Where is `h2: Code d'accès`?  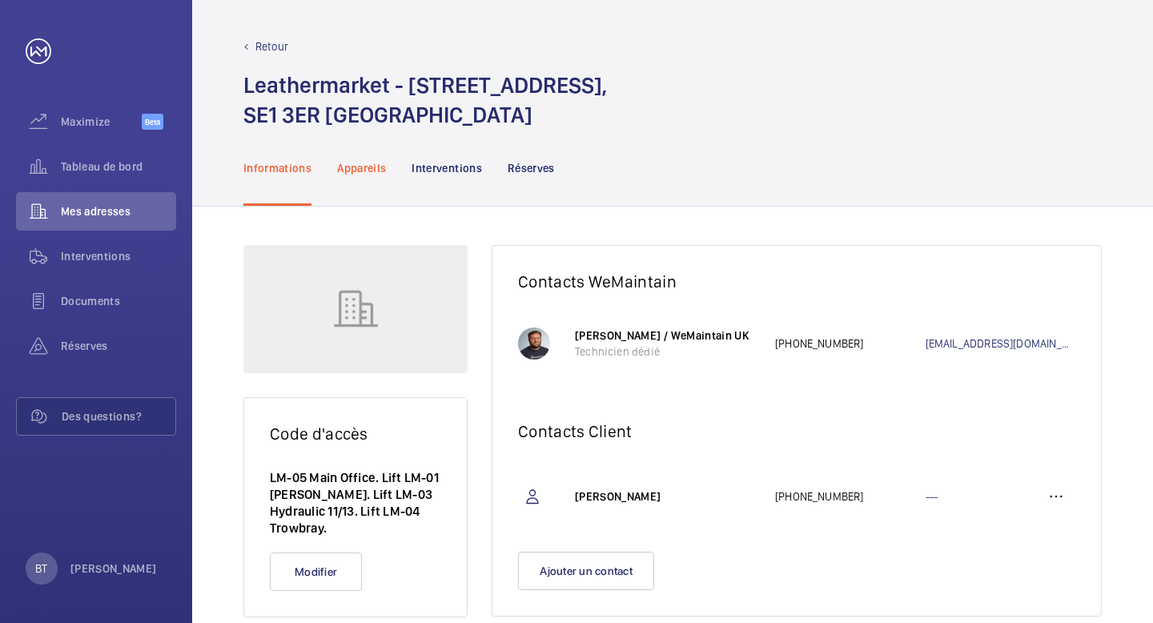 h2: Code d'accès is located at coordinates (355, 433).